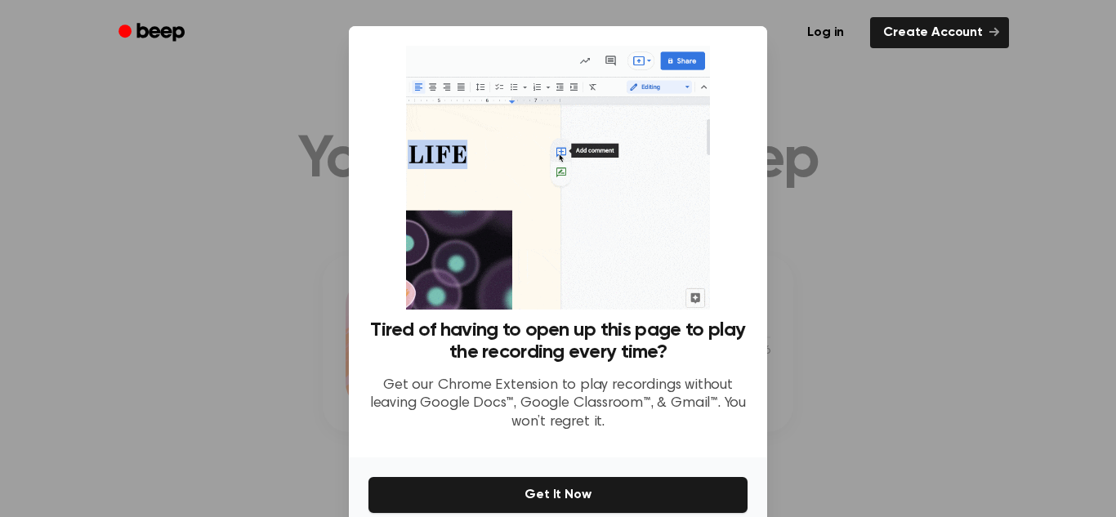  What do you see at coordinates (558, 342) in the screenshot?
I see `h3: Tired of having to open up this page to play the recording every time?` at bounding box center [558, 342].